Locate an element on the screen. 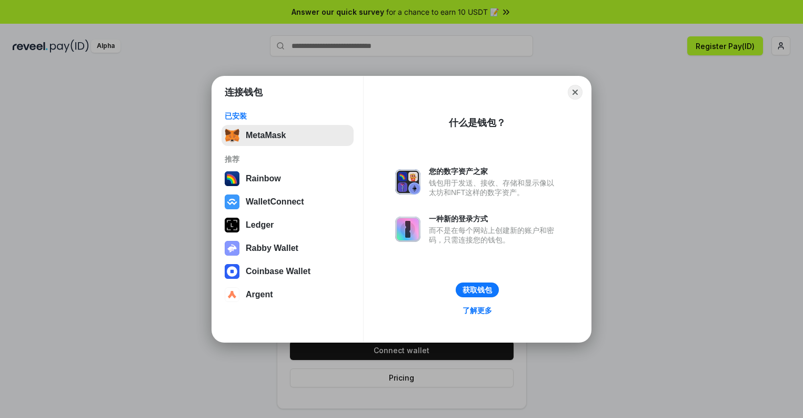 This screenshot has width=803, height=418. div: Ledger is located at coordinates (260, 225).